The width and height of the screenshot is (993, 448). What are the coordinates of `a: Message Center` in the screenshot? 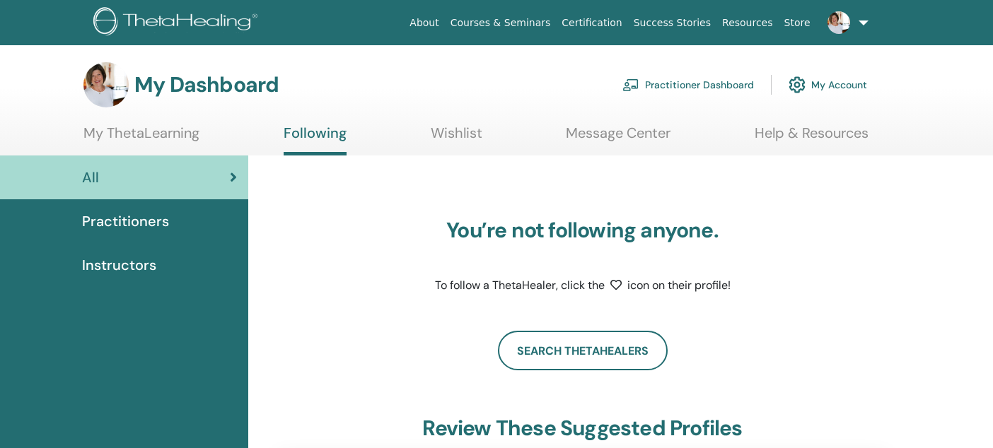 It's located at (618, 138).